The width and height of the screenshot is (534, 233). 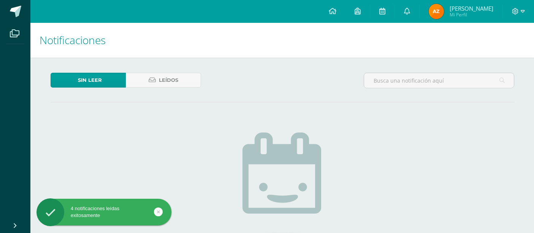 I want to click on a: Leídos, so click(x=164, y=80).